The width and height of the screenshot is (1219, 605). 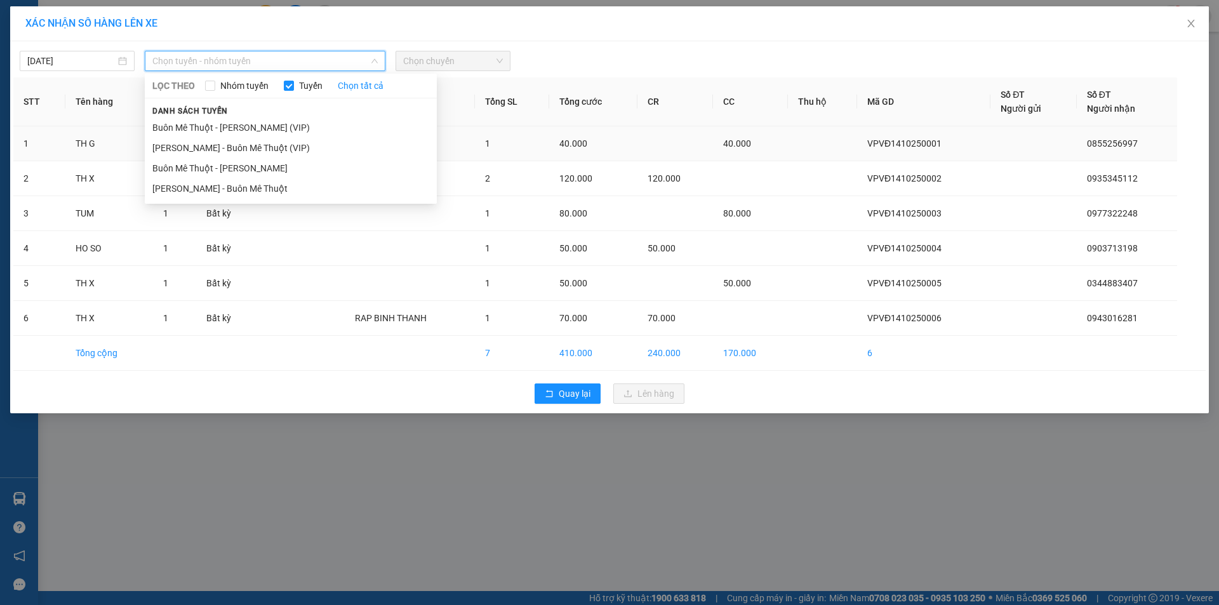 I want to click on td: HO SO, so click(x=109, y=248).